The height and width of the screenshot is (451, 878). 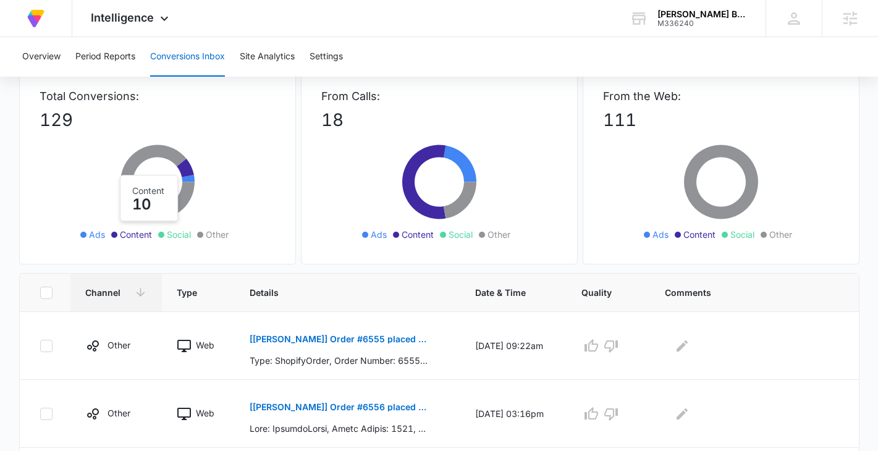 What do you see at coordinates (25, 37) in the screenshot?
I see `img: website_grey.svg` at bounding box center [25, 37].